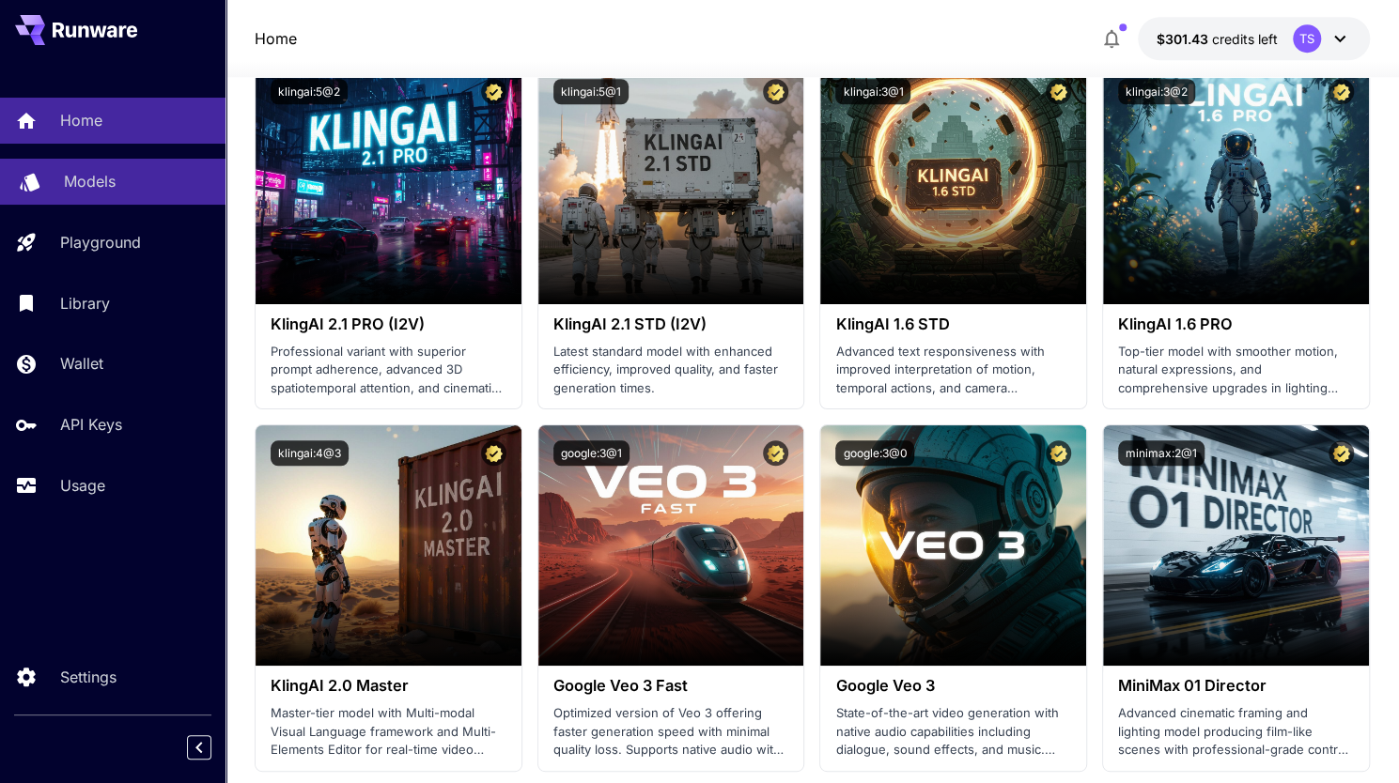  Describe the element at coordinates (1307, 39) in the screenshot. I see `div: TS` at that location.